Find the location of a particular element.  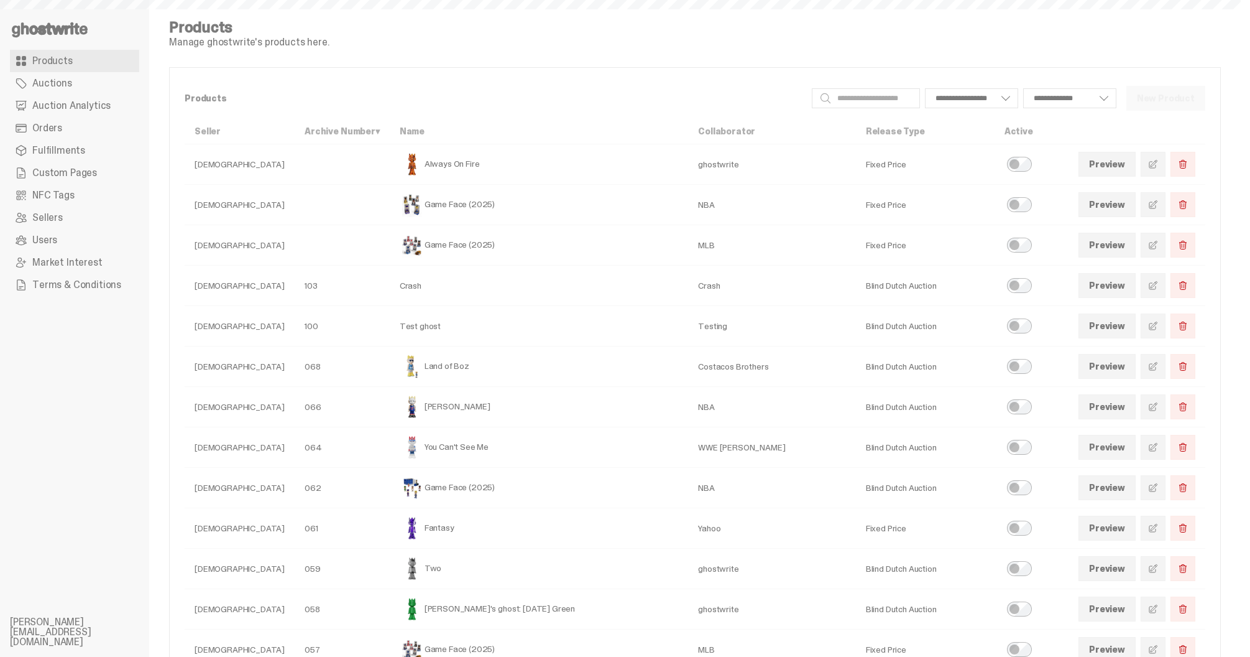

a: Archive Number▾ is located at coordinates (342, 131).